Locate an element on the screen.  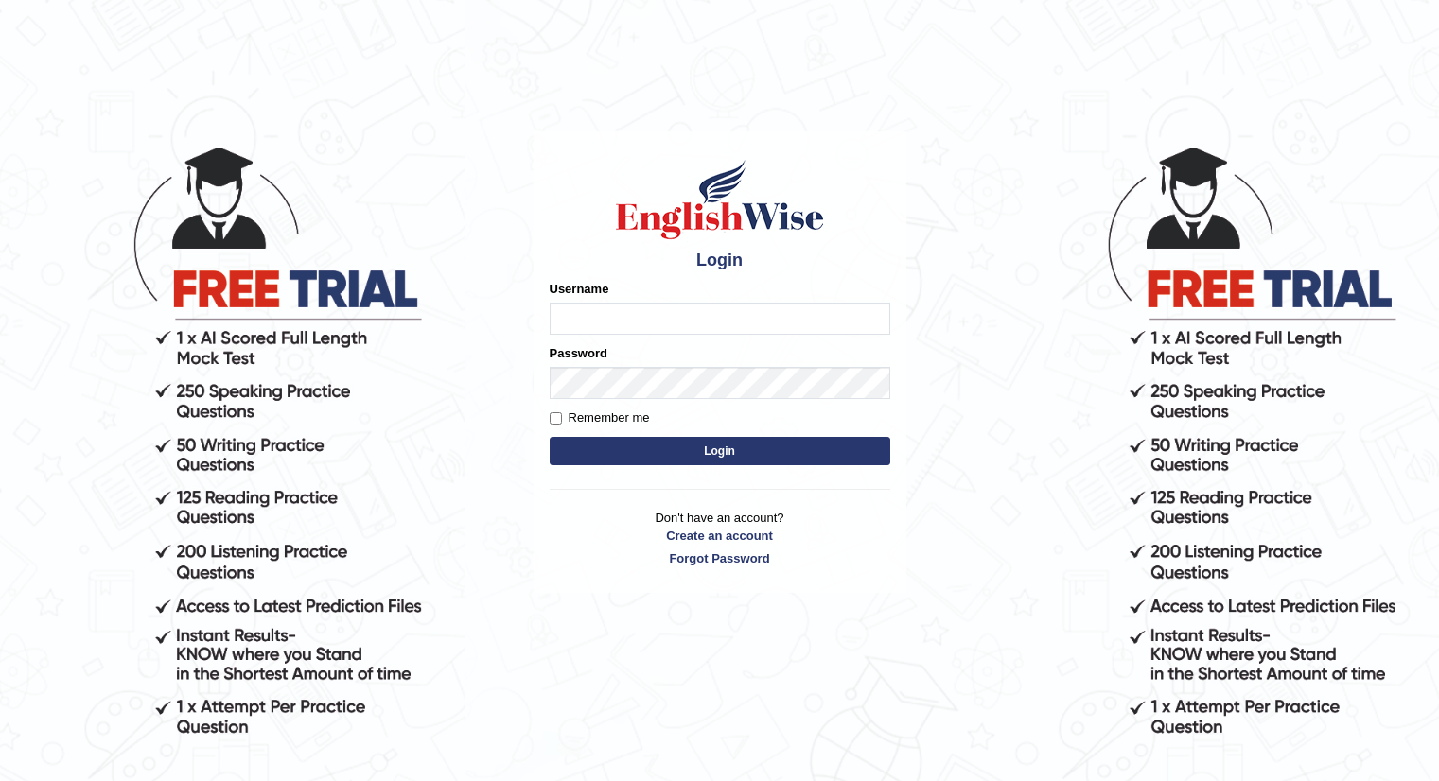
img: Logo of English Wise sign in for intelligent practice with AI is located at coordinates (720, 200).